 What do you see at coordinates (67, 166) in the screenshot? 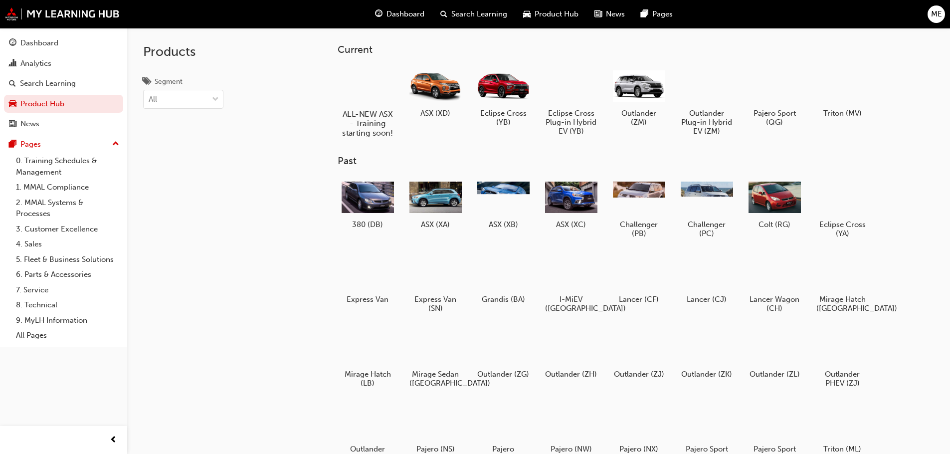
I see `a: 0. Training Schedules & Management` at bounding box center [67, 166].